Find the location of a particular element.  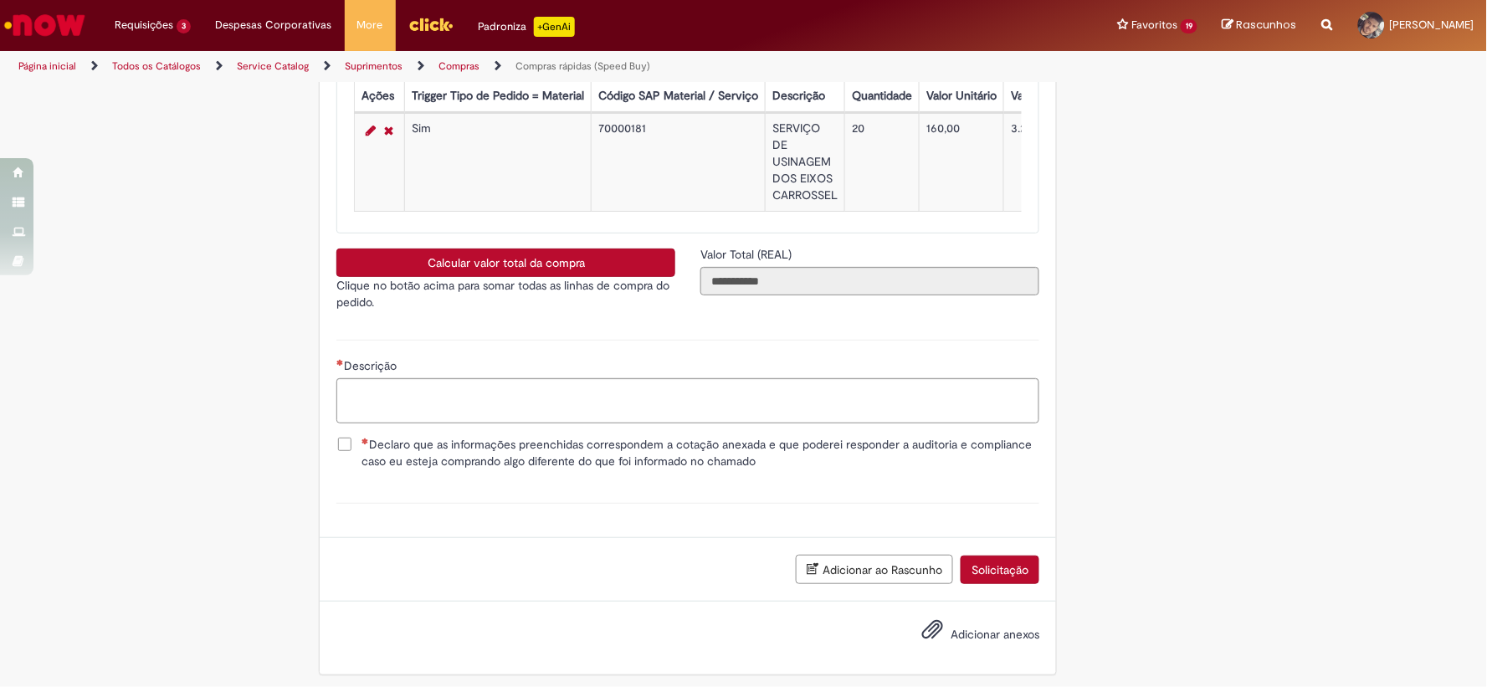

td: 3.200,00 is located at coordinates (1057, 162).